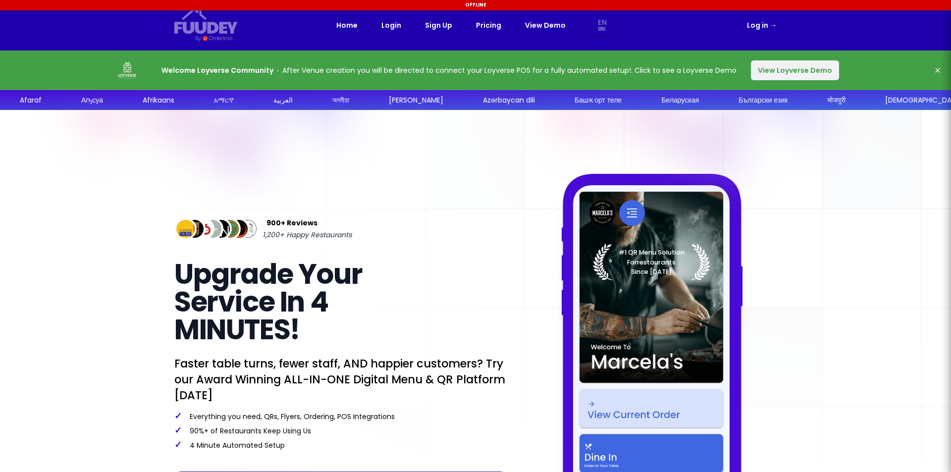 Image resolution: width=951 pixels, height=472 pixels. Describe the element at coordinates (341, 416) in the screenshot. I see `p: Everything you need, QRs, Flyers, Ordering, POS Integrations` at that location.